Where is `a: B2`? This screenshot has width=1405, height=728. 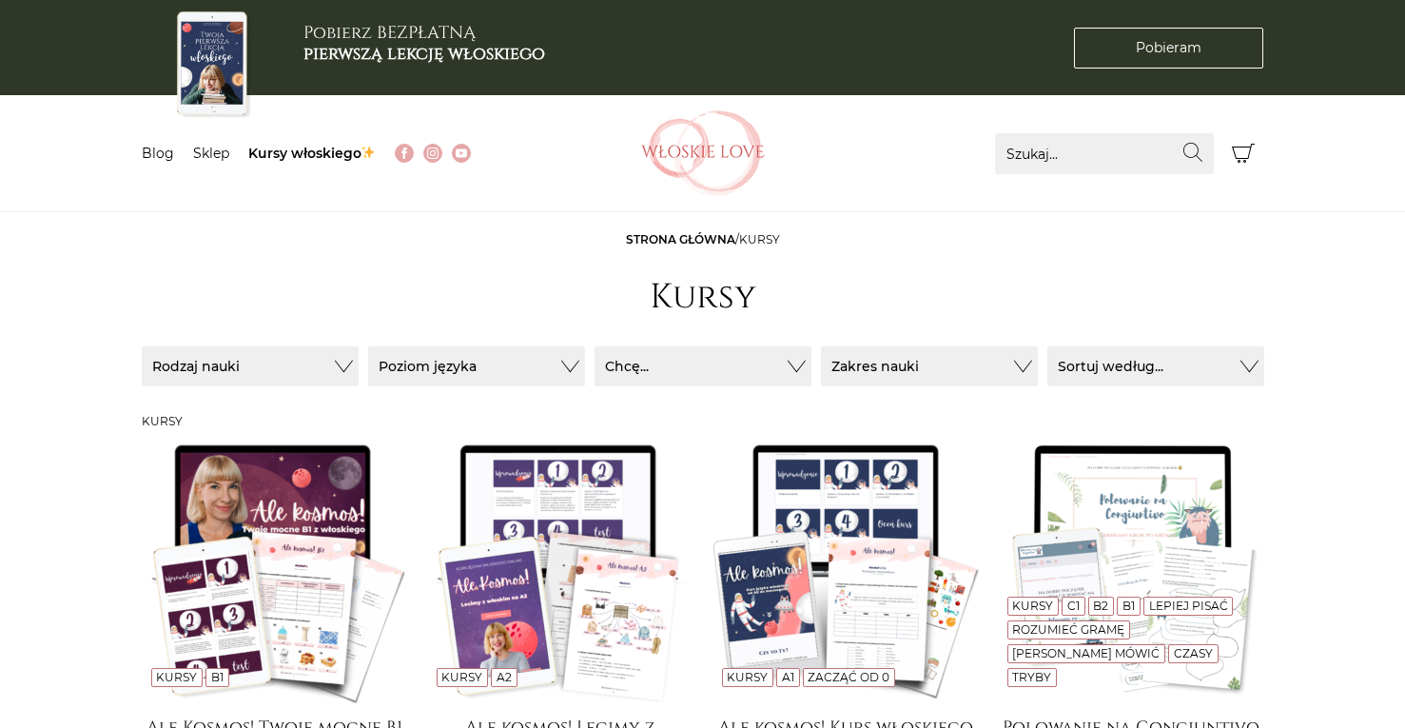 a: B2 is located at coordinates (1101, 605).